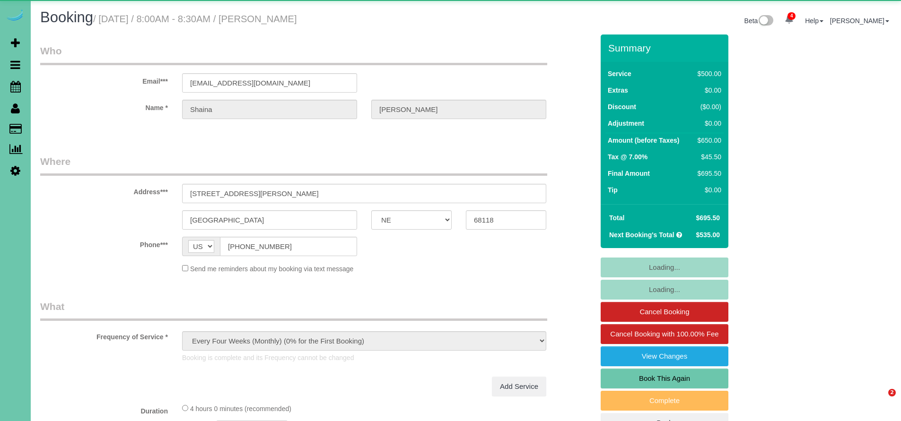 This screenshot has width=901, height=421. What do you see at coordinates (619, 74) in the screenshot?
I see `label: Service` at bounding box center [619, 74].